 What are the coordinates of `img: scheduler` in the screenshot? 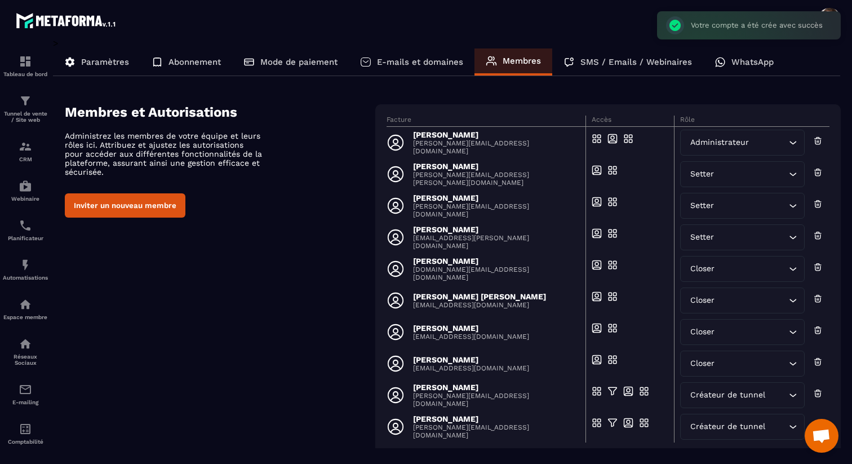 It's located at (25, 226).